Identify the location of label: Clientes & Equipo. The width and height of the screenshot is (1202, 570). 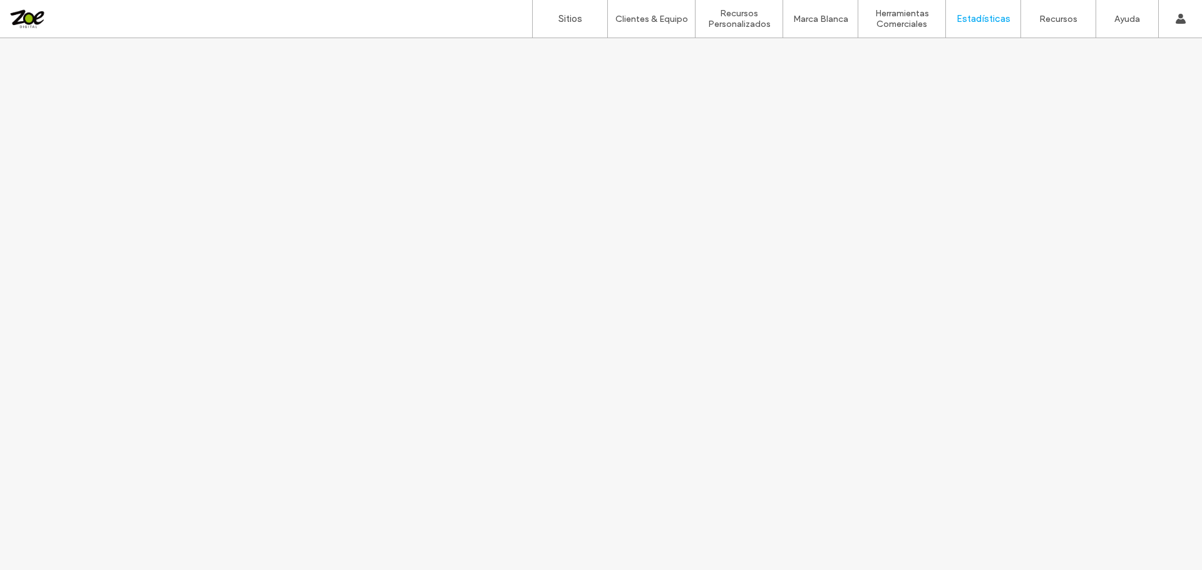
(652, 19).